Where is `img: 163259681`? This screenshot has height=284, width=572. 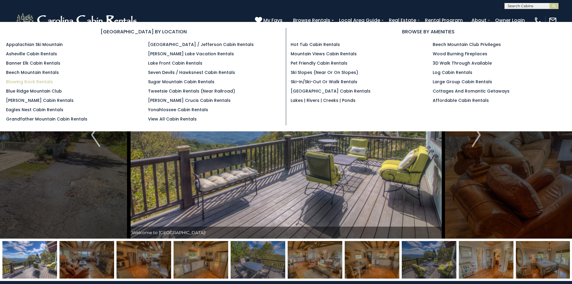 img: 163259681 is located at coordinates (87, 260).